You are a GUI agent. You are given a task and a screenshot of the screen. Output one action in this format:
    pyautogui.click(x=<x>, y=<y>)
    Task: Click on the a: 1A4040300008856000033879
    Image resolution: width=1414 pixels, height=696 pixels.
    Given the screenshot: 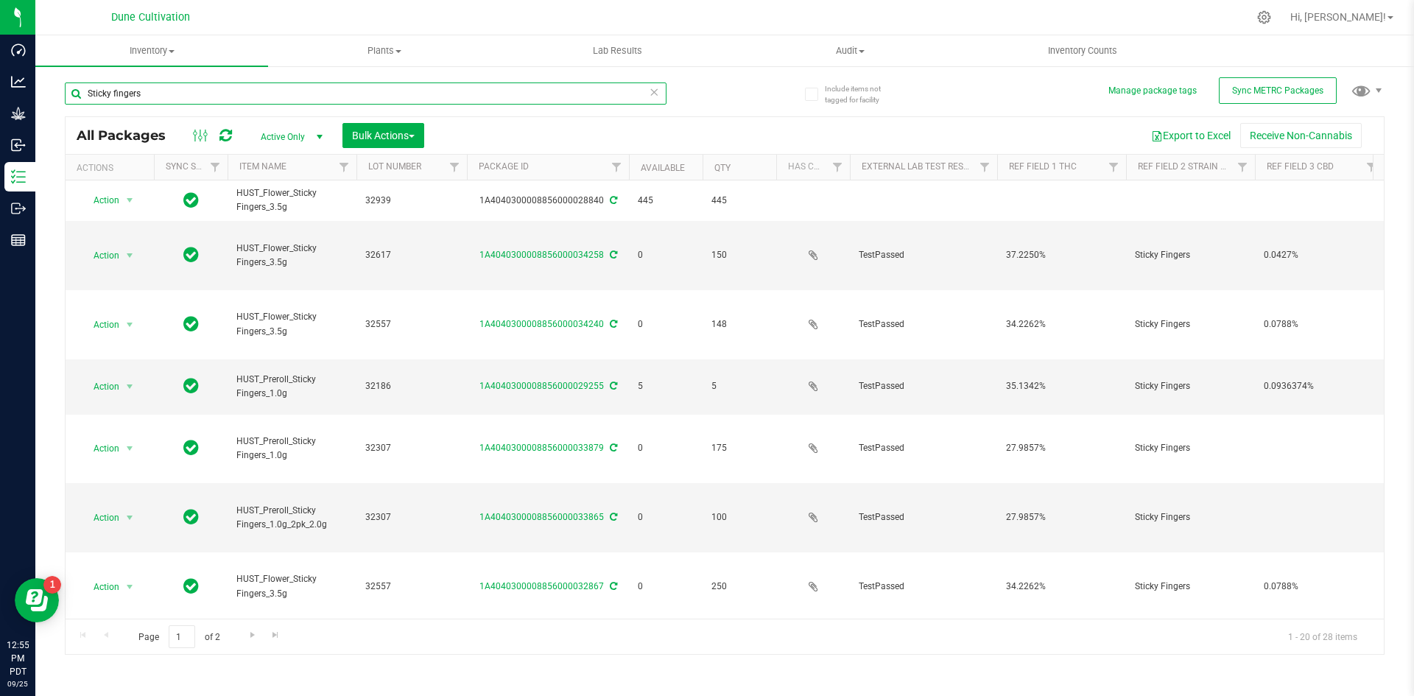 What is the action you would take?
    pyautogui.click(x=541, y=448)
    